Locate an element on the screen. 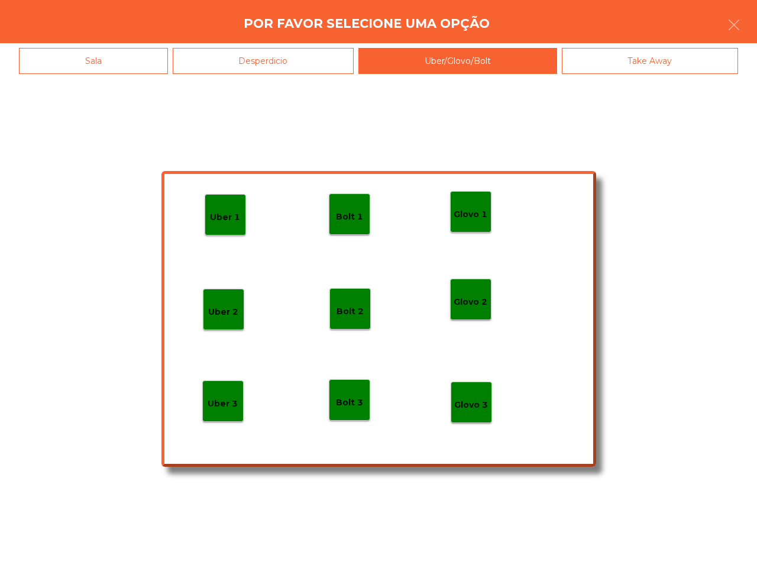 The image size is (757, 568). div: Take Away is located at coordinates (650, 61).